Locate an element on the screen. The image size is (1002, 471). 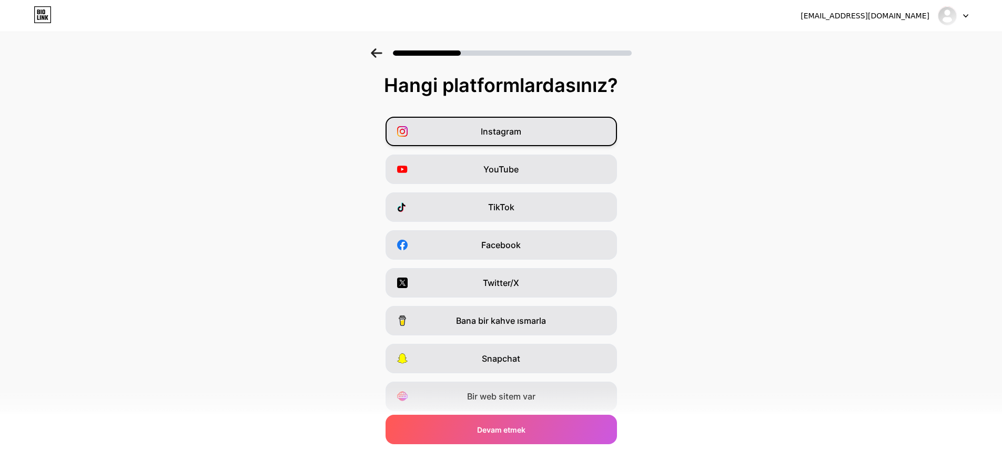
font: Twitter/X is located at coordinates (501, 283).